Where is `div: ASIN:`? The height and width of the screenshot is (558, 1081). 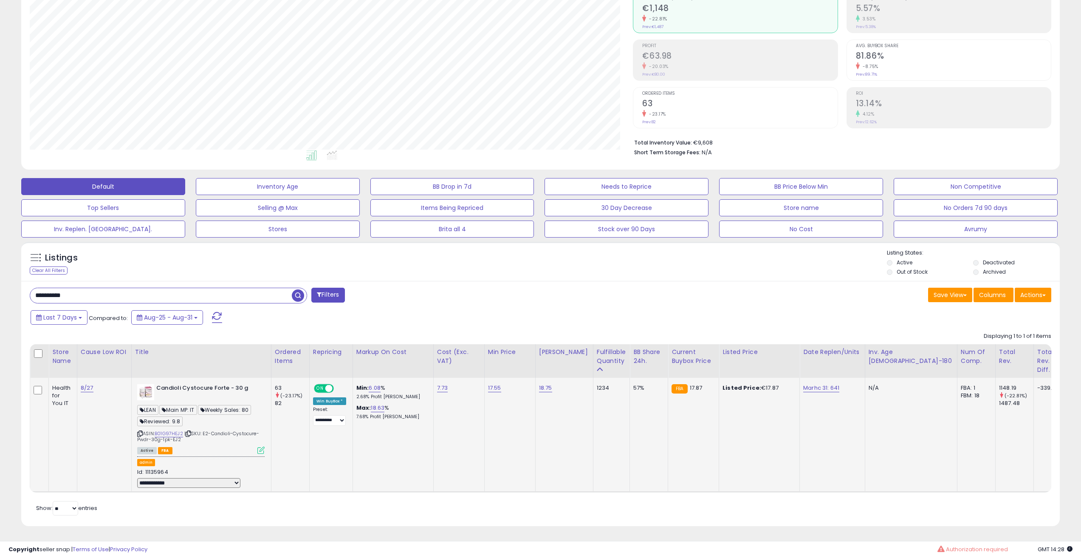
div: ASIN: is located at coordinates (201, 418).